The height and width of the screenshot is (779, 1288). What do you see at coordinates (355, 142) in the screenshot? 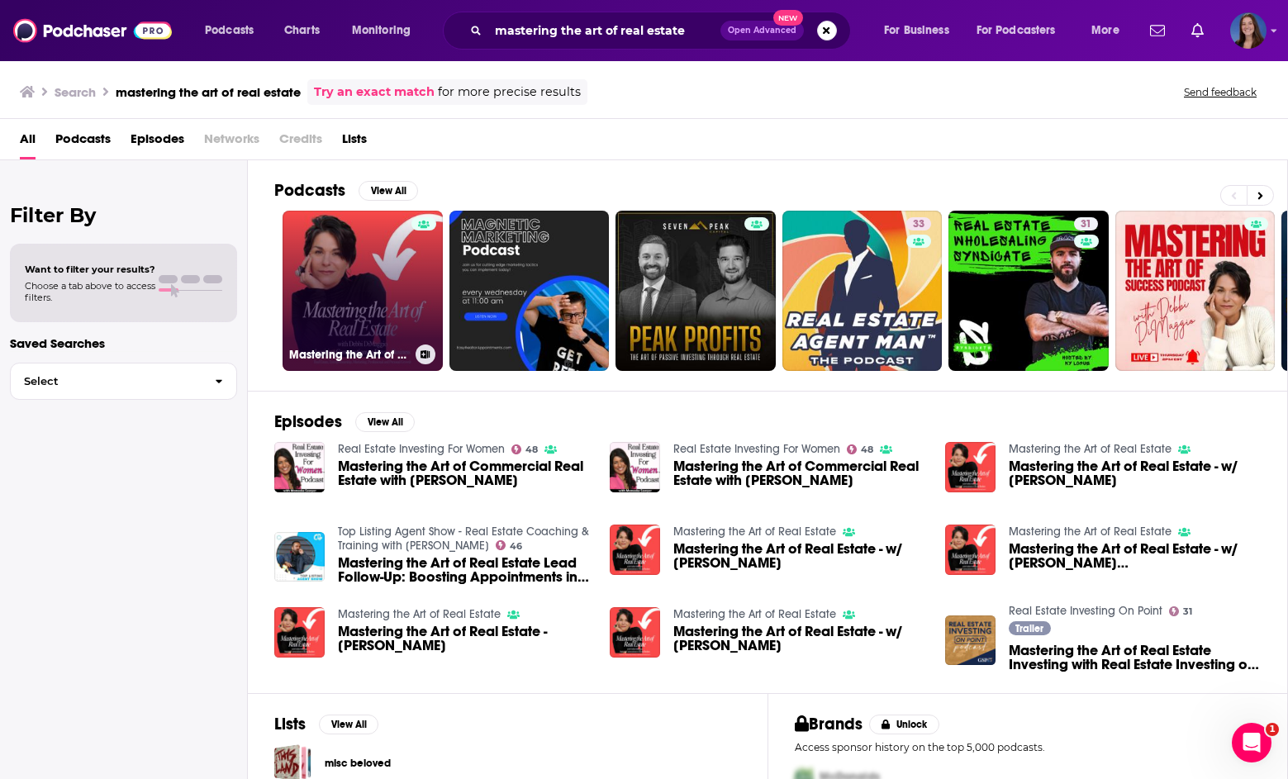
I see `span: Lists` at bounding box center [355, 142].